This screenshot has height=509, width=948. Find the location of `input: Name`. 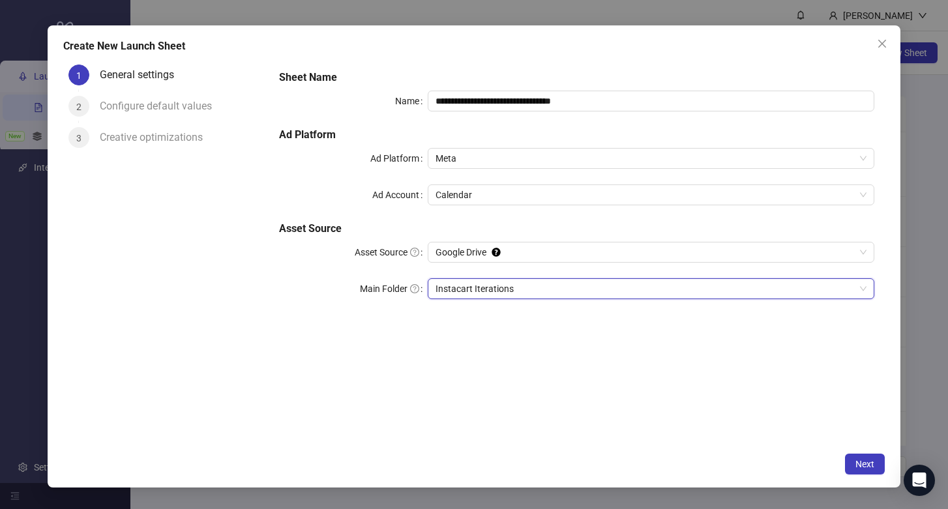

input: Name is located at coordinates (651, 101).